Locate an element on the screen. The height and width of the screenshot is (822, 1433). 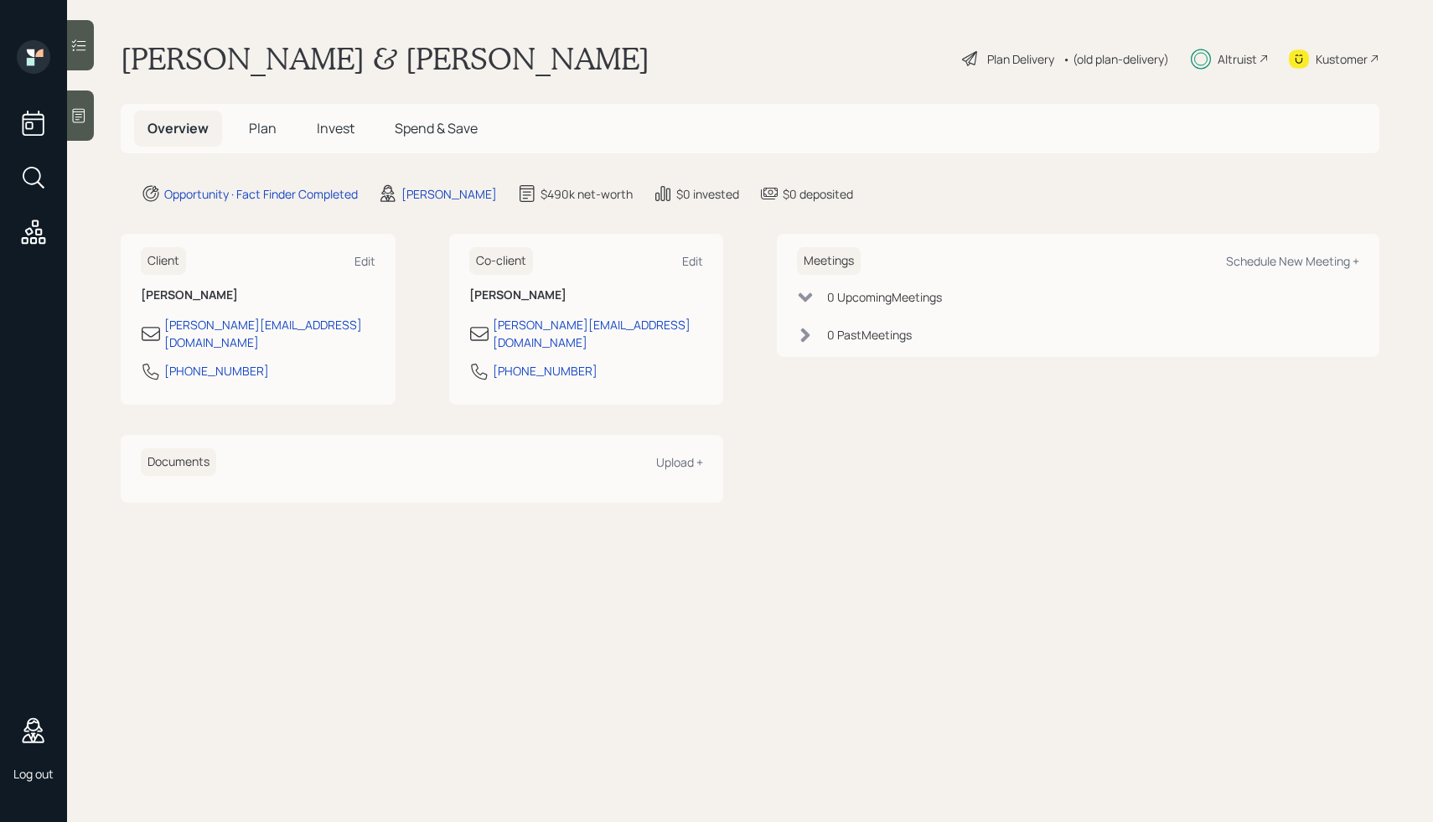
div: 0 Past Meeting s is located at coordinates (869, 334).